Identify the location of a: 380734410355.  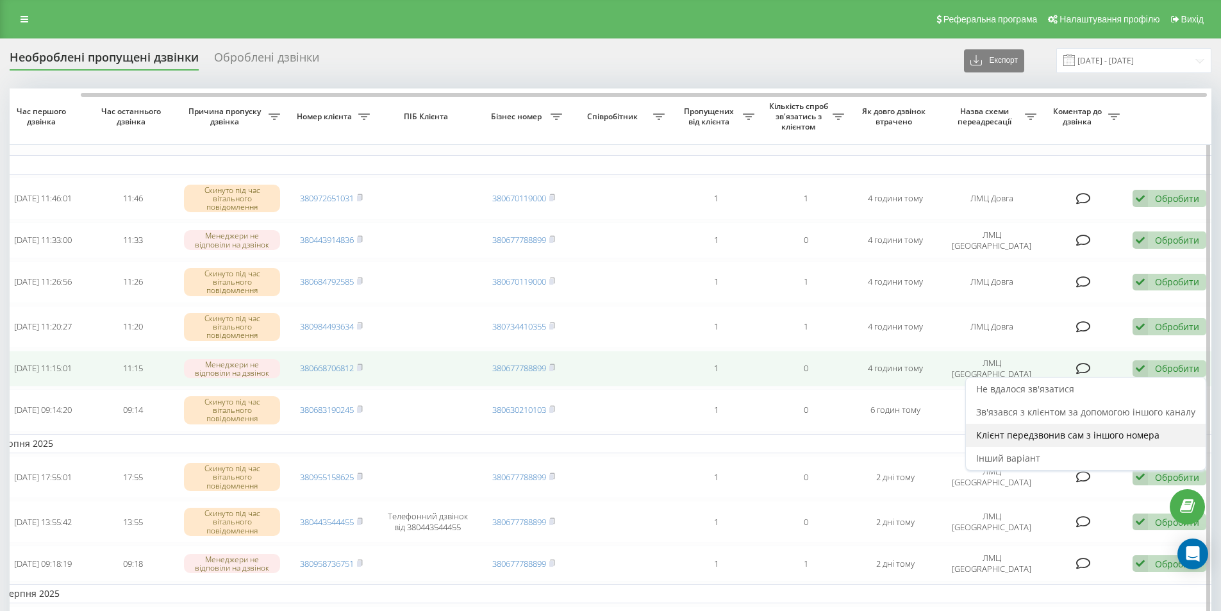
(519, 326).